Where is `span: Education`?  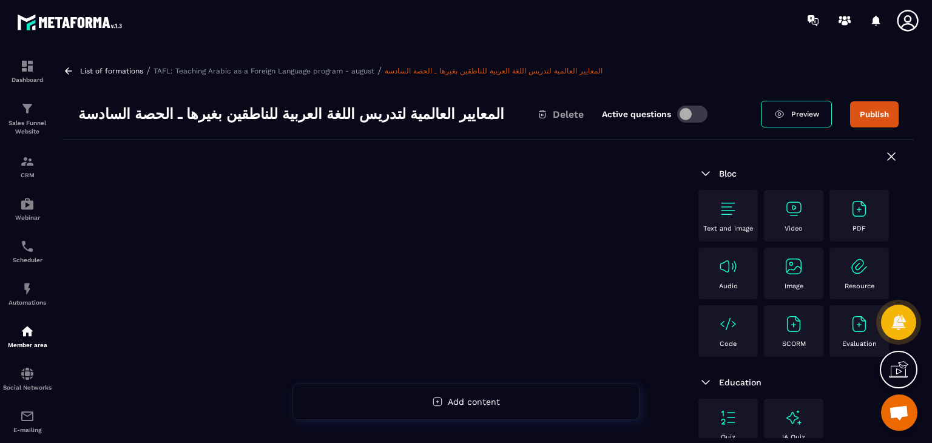 span: Education is located at coordinates (740, 382).